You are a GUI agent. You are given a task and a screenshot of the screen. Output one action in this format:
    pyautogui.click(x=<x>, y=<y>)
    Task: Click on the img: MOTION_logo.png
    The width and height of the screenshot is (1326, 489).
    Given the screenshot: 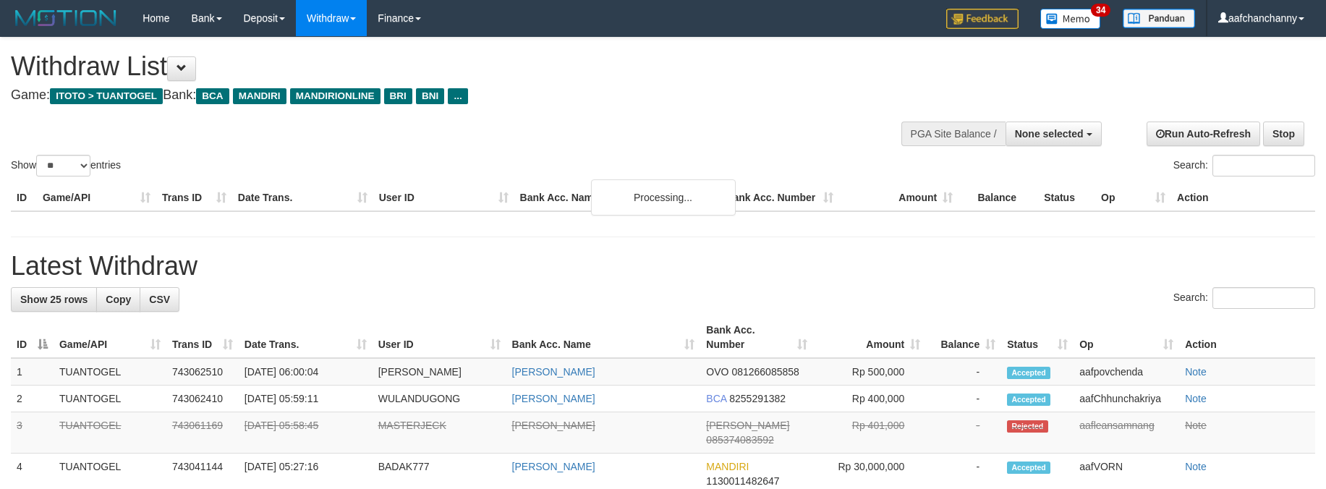 What is the action you would take?
    pyautogui.click(x=66, y=18)
    